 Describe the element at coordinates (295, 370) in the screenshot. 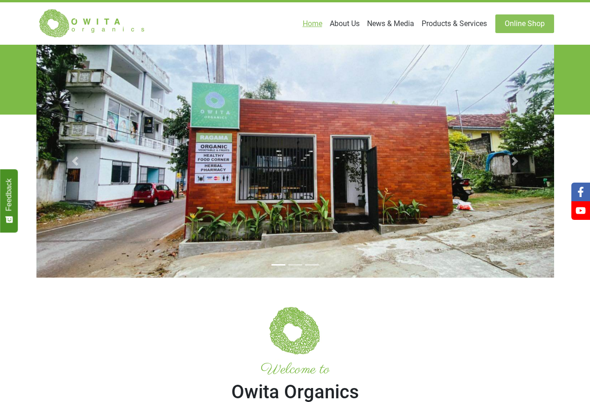

I see `small: Welcome to` at that location.